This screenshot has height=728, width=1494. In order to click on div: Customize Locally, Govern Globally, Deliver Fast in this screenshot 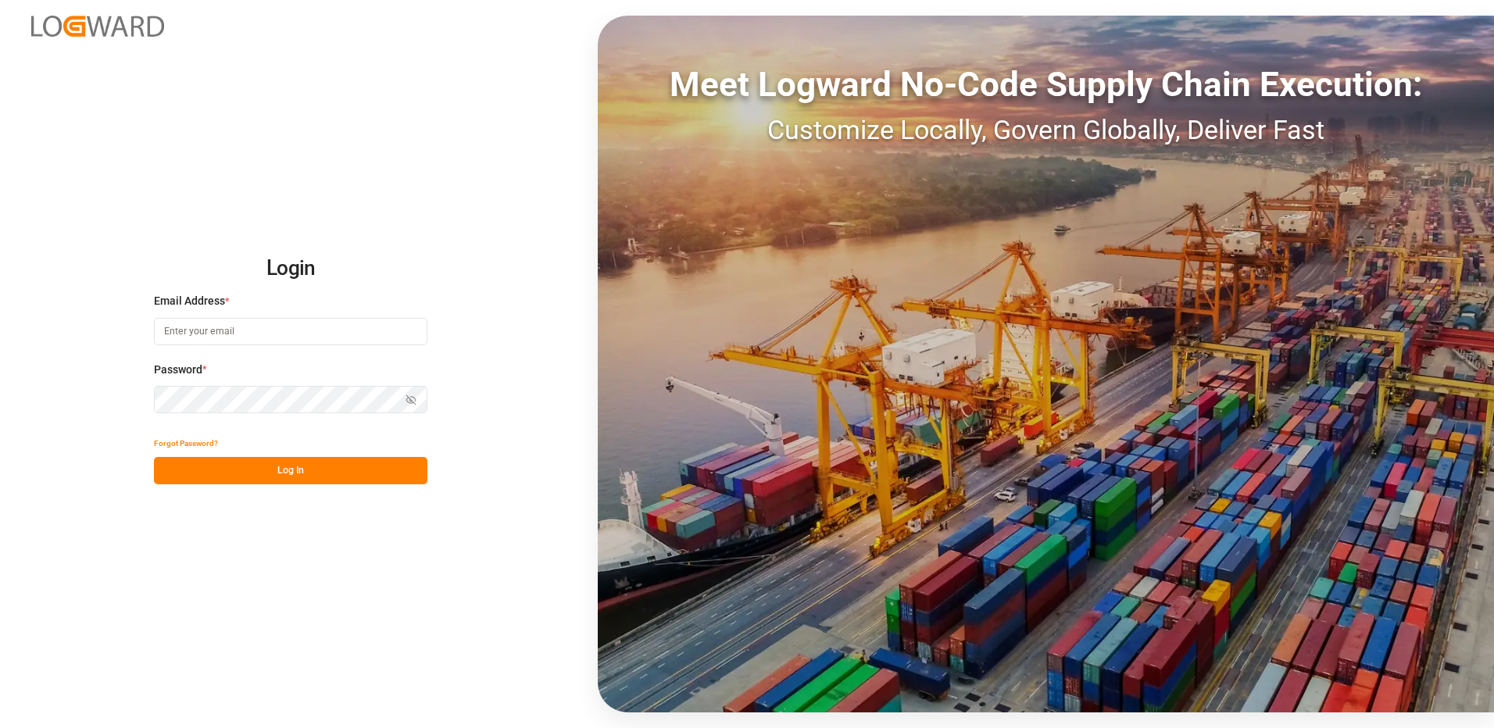, I will do `click(1045, 130)`.